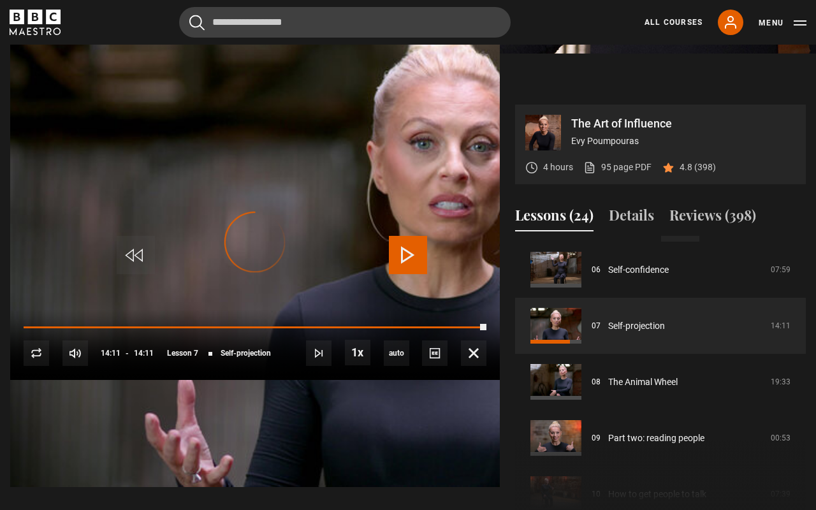 The height and width of the screenshot is (510, 816). What do you see at coordinates (35, 22) in the screenshot?
I see `a: BBC Maestro` at bounding box center [35, 22].